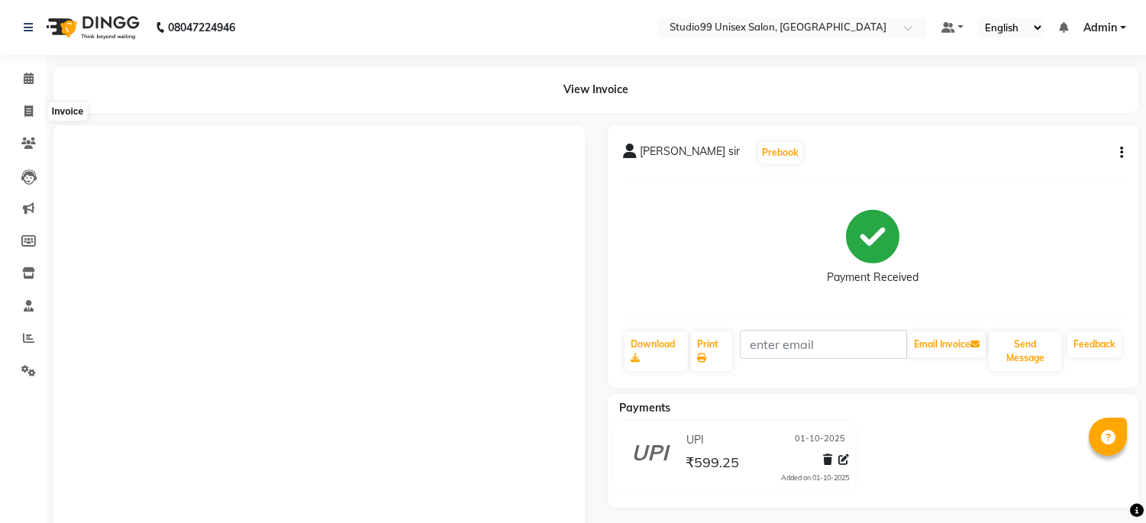 The width and height of the screenshot is (1146, 523). I want to click on button: Send Message, so click(1025, 351).